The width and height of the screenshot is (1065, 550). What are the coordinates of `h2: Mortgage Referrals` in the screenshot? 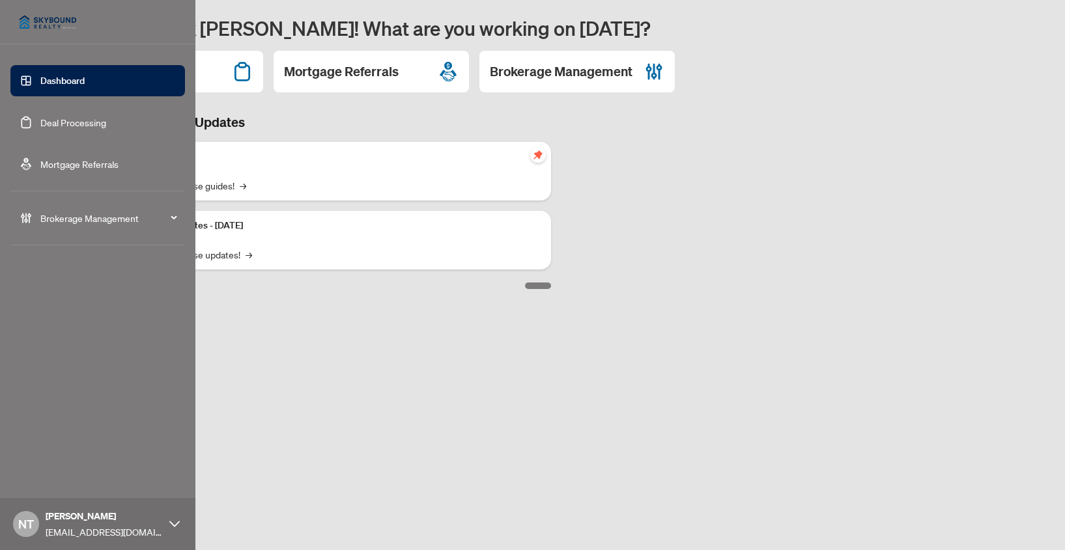 It's located at (341, 72).